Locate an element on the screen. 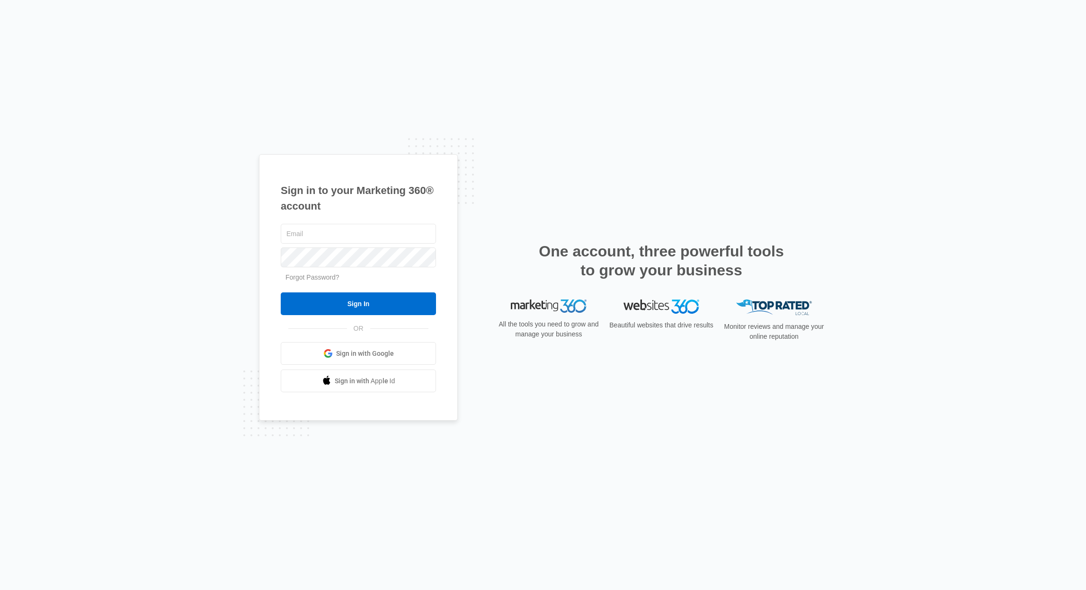 This screenshot has height=590, width=1086. img: Websites 360 is located at coordinates (661, 306).